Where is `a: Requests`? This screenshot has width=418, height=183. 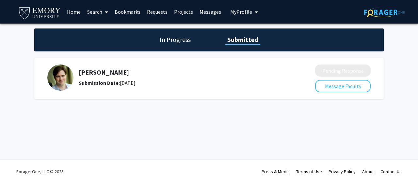
a: Requests is located at coordinates (157, 12).